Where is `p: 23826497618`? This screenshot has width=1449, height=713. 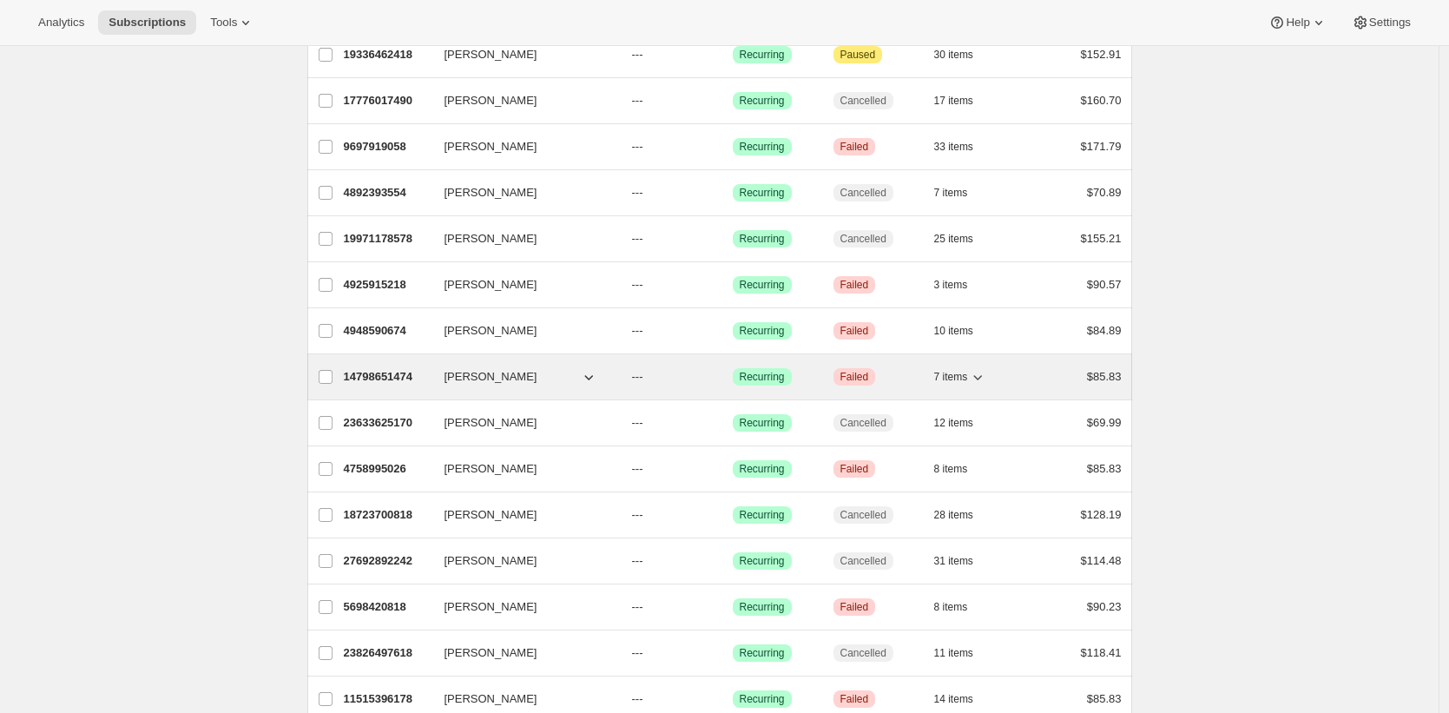
p: 23826497618 is located at coordinates (387, 653).